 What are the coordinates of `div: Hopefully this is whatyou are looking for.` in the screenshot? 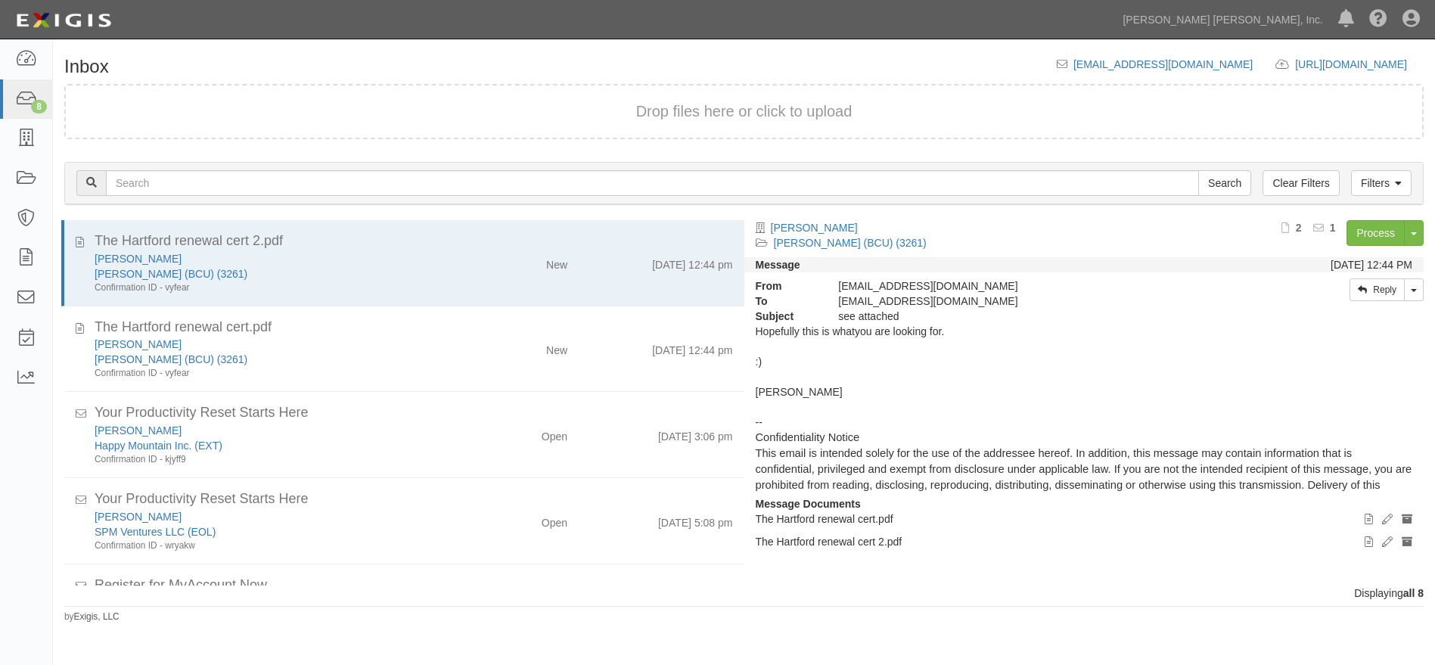 It's located at (1084, 331).